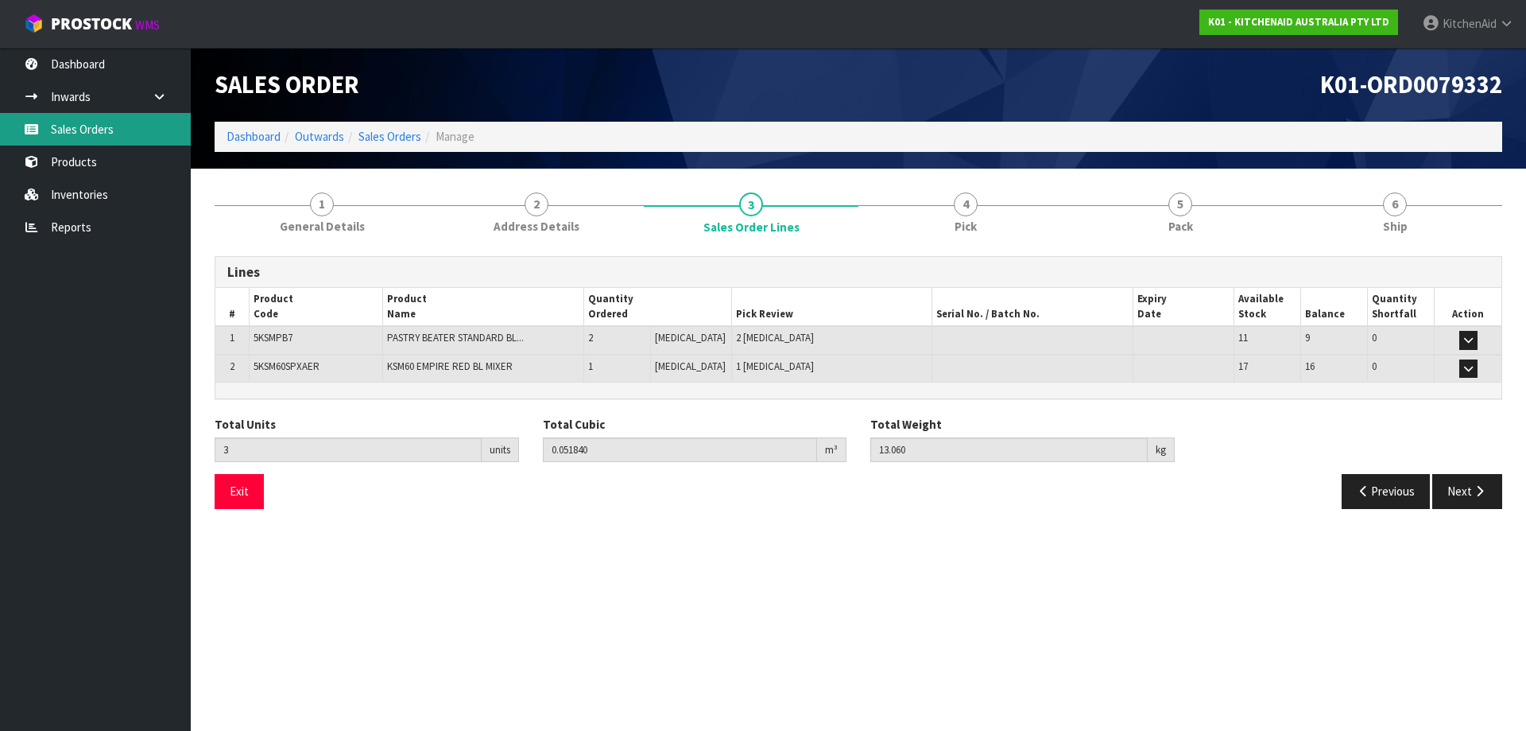 This screenshot has width=1526, height=731. I want to click on div: units, so click(500, 450).